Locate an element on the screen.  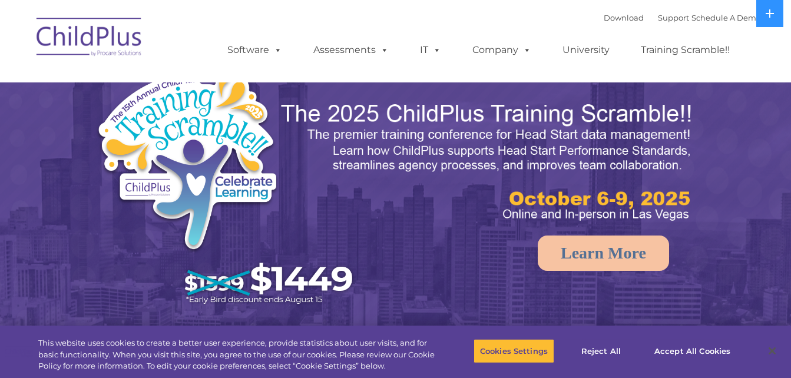
div: This website uses cookies to create a better user experience, provide statistics about user visit... is located at coordinates (237, 354).